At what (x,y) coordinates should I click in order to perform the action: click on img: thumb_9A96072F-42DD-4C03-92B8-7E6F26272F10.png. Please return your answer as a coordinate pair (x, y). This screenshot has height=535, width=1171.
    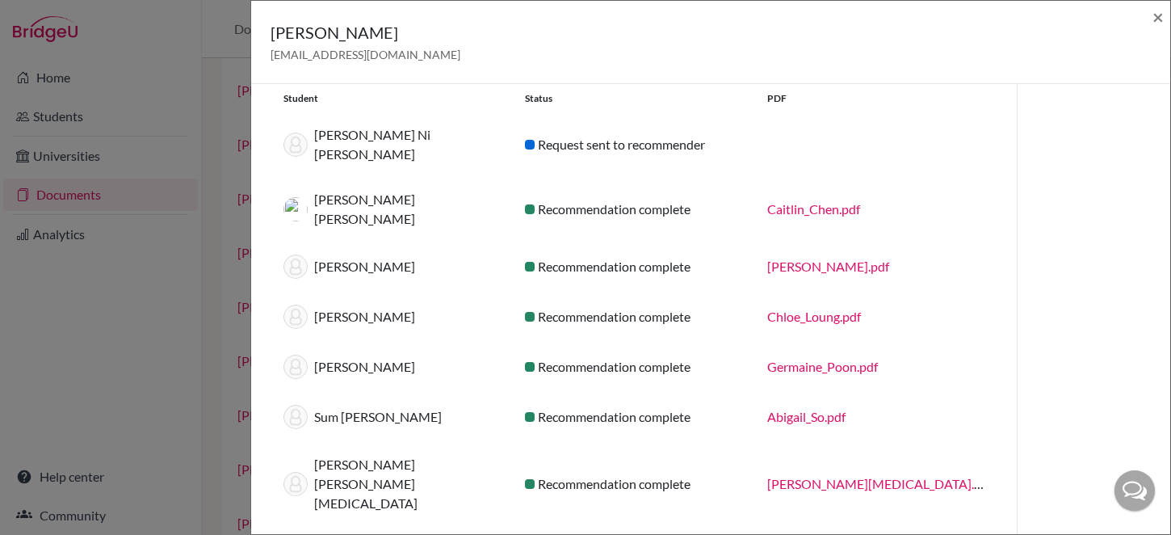
    Looking at the image, I should click on (296, 209).